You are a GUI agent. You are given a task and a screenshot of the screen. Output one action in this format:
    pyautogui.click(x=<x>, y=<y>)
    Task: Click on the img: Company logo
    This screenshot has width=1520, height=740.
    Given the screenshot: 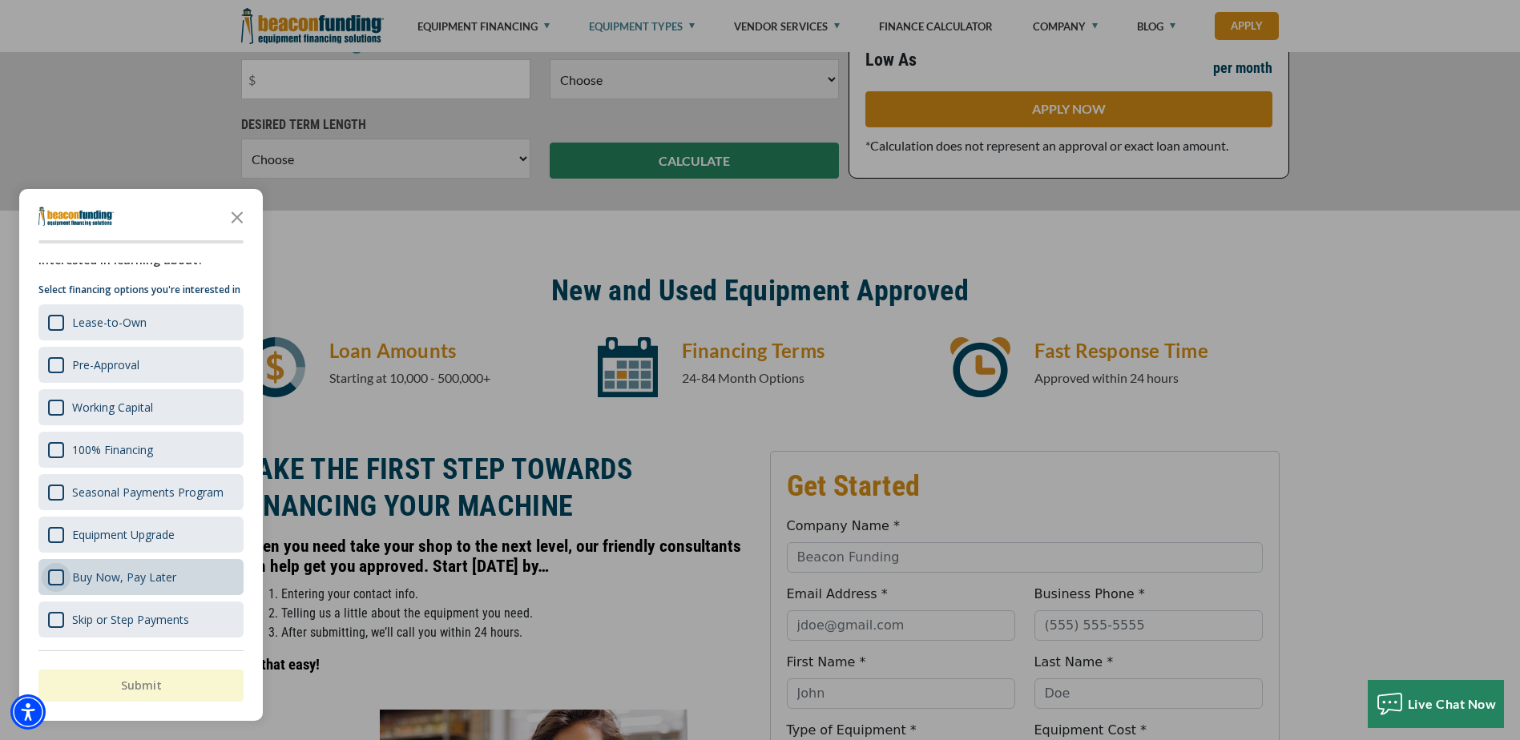 What is the action you would take?
    pyautogui.click(x=76, y=216)
    